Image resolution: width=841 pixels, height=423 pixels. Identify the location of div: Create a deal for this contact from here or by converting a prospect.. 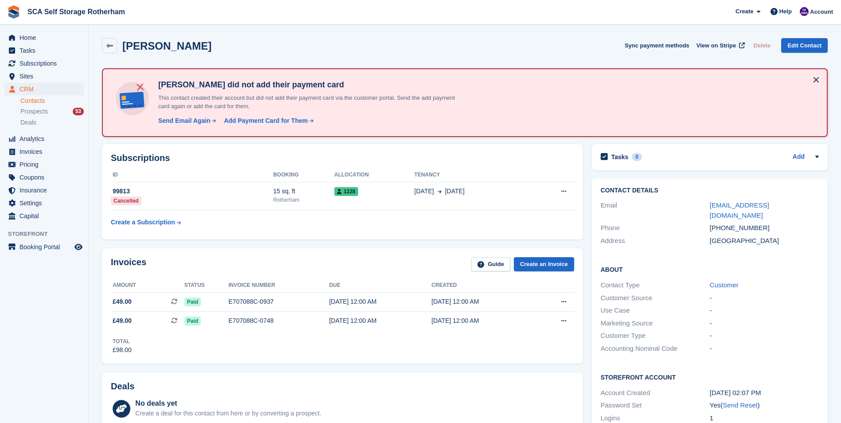
(228, 413).